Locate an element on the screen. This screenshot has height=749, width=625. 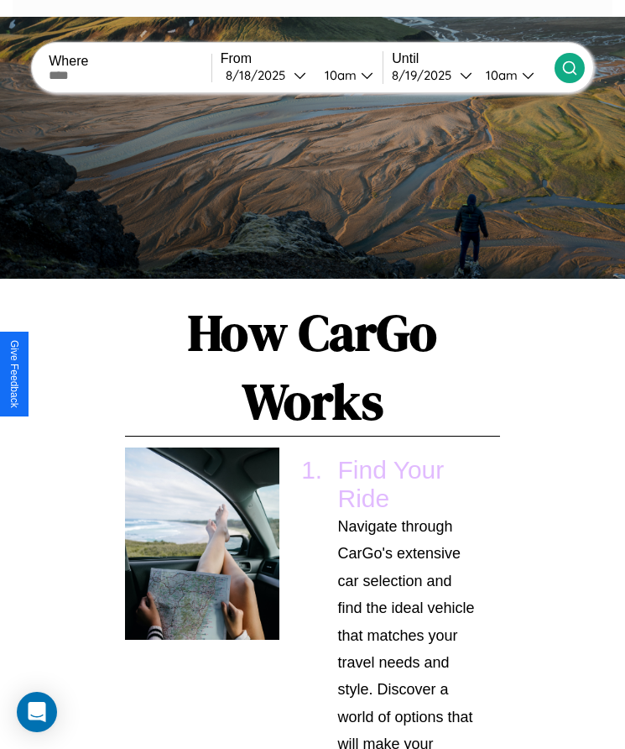
div: 8 / 18 / 2025 is located at coordinates (259, 75).